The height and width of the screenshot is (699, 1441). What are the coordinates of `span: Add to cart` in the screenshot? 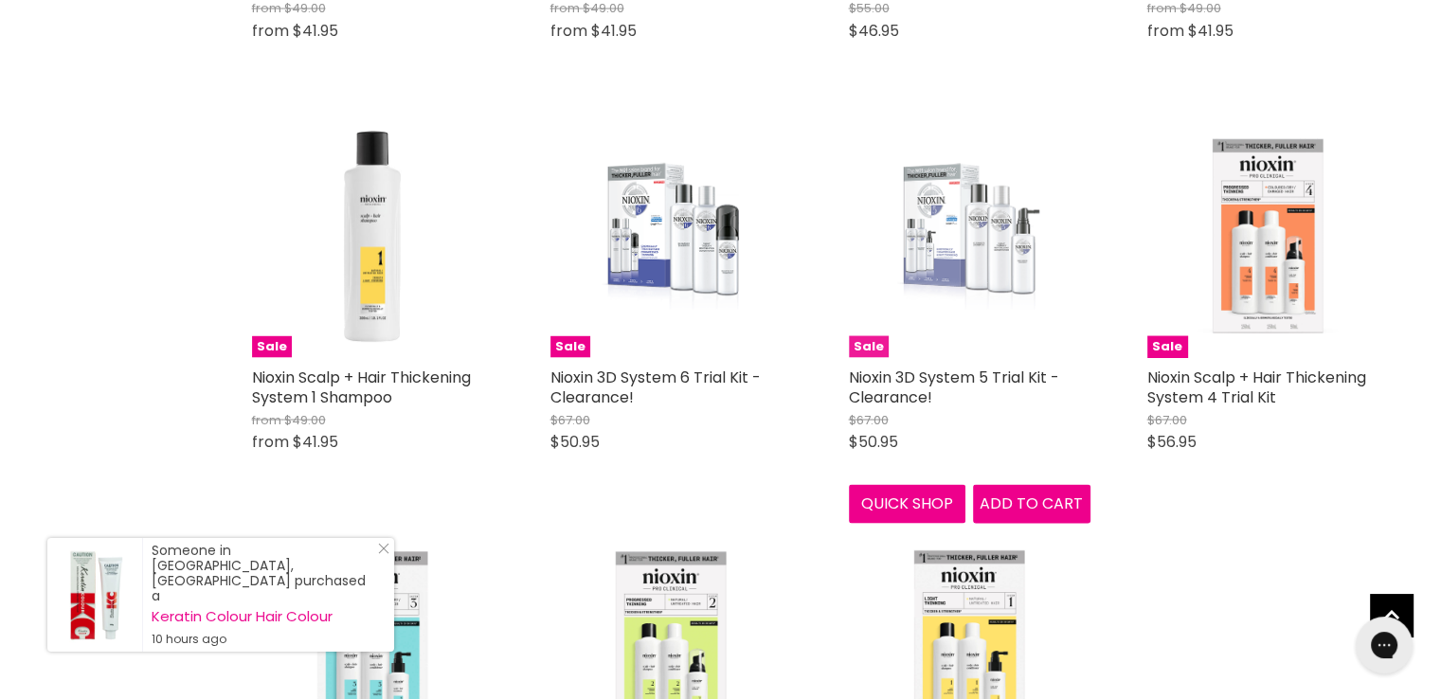 It's located at (1031, 502).